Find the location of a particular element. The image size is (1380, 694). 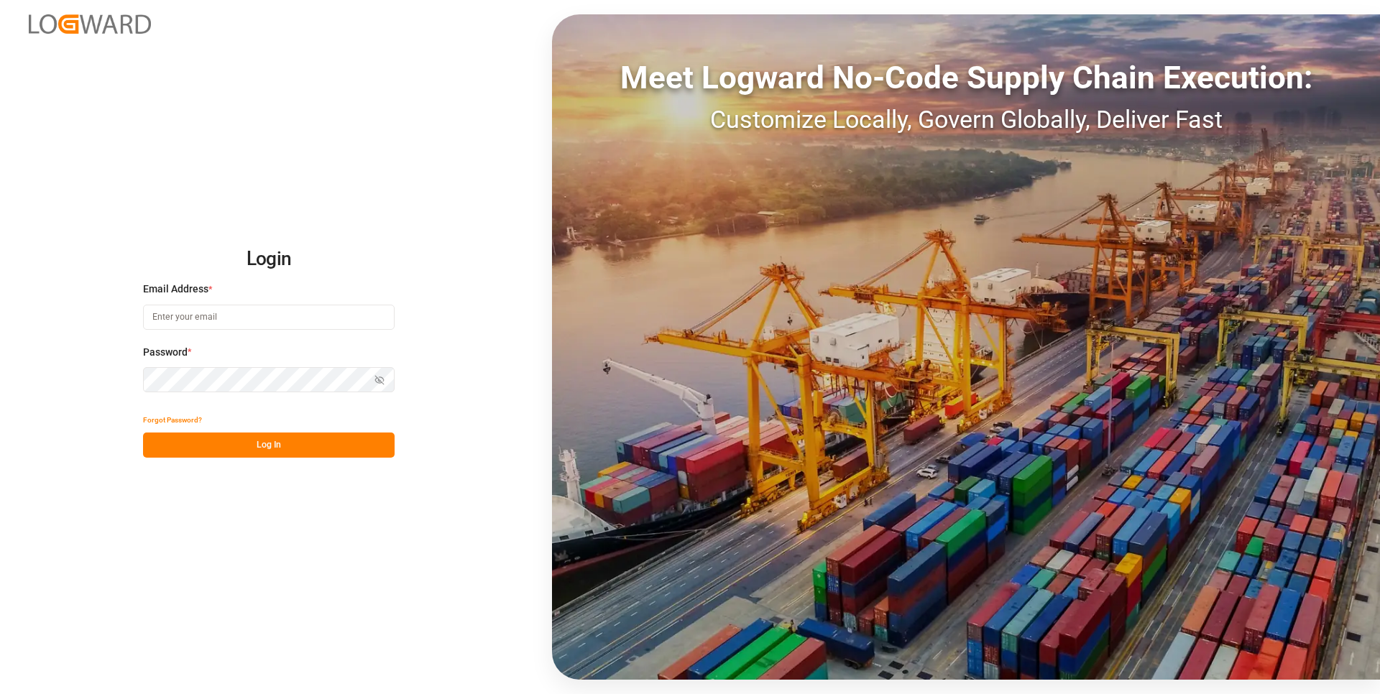

button: Forgot Password? is located at coordinates (173, 420).